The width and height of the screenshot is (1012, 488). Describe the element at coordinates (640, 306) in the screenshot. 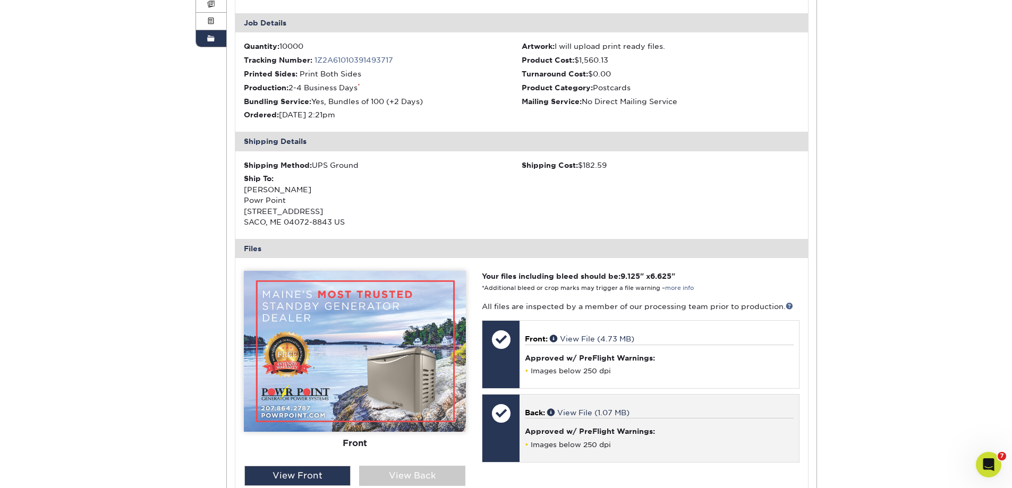

I see `p: All files are inspected by a member of our processing team prior to production.` at that location.